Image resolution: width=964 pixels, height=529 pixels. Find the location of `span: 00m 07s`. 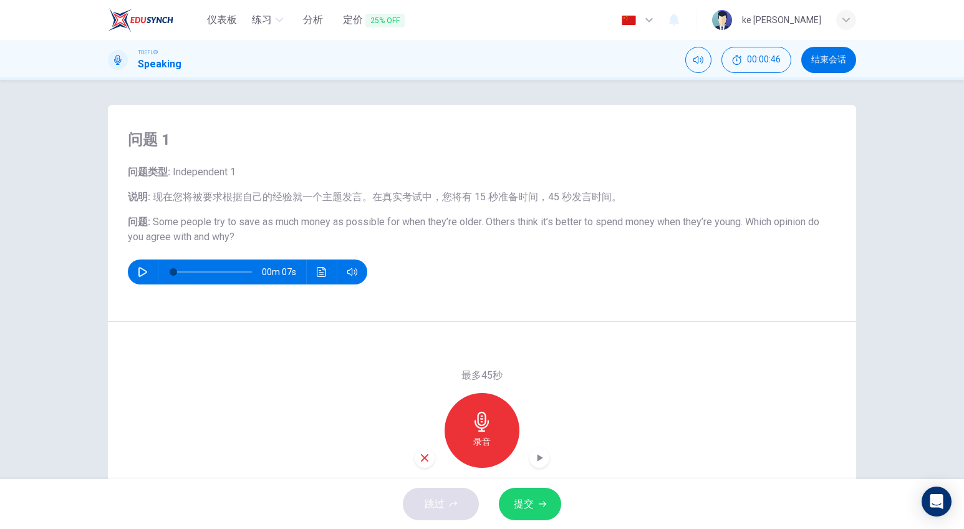

span: 00m 07s is located at coordinates (284, 272).